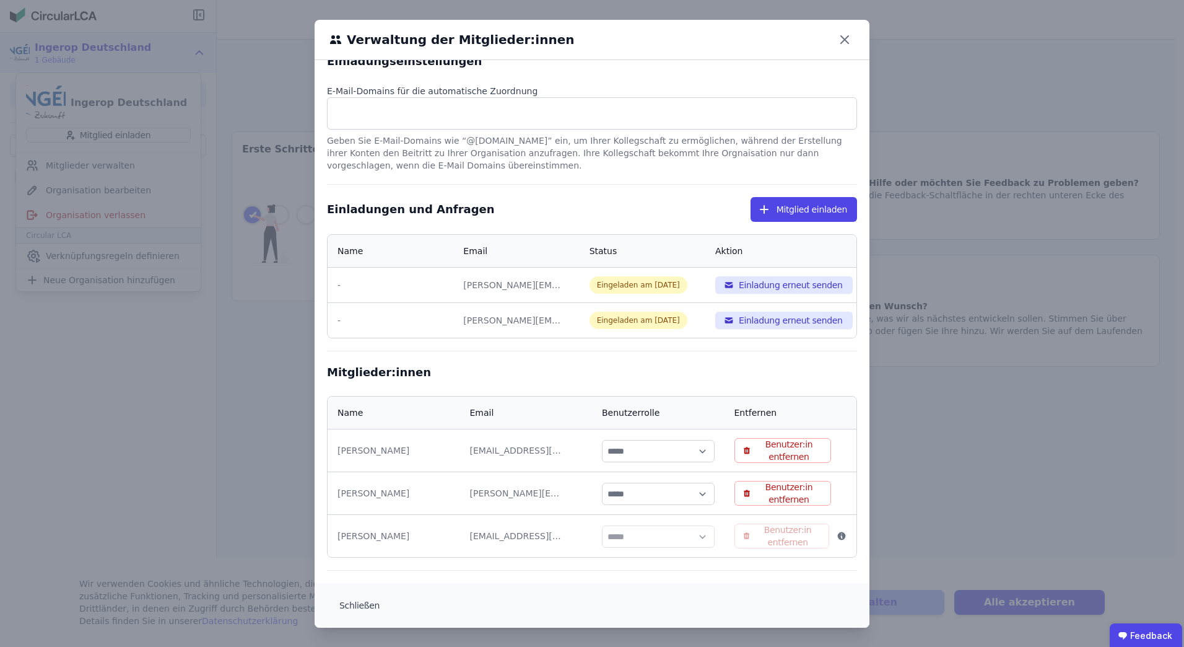 The width and height of the screenshot is (1184, 647). What do you see at coordinates (603, 251) in the screenshot?
I see `div: Status` at bounding box center [603, 251].